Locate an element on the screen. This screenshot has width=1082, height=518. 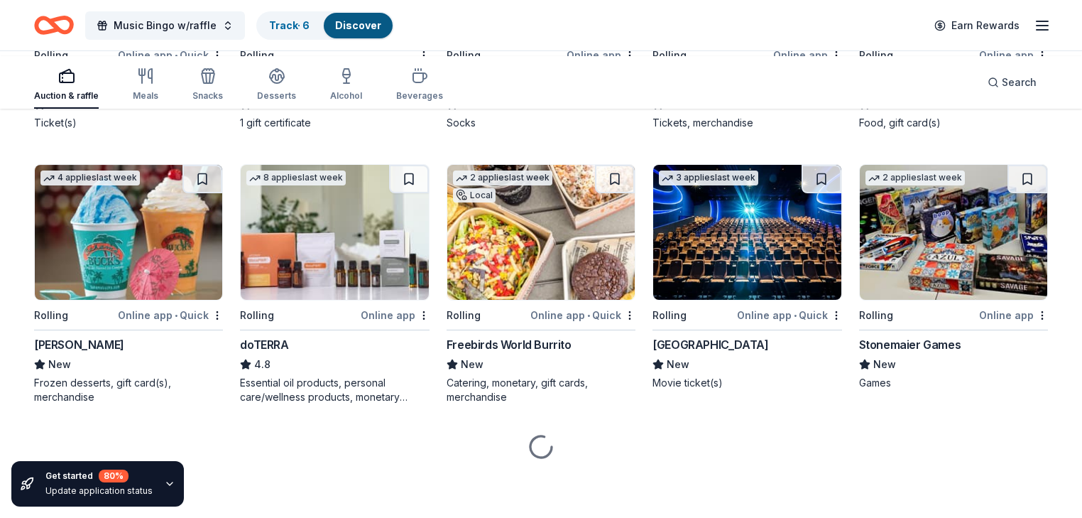
img: Image for doTERRA is located at coordinates (334, 232).